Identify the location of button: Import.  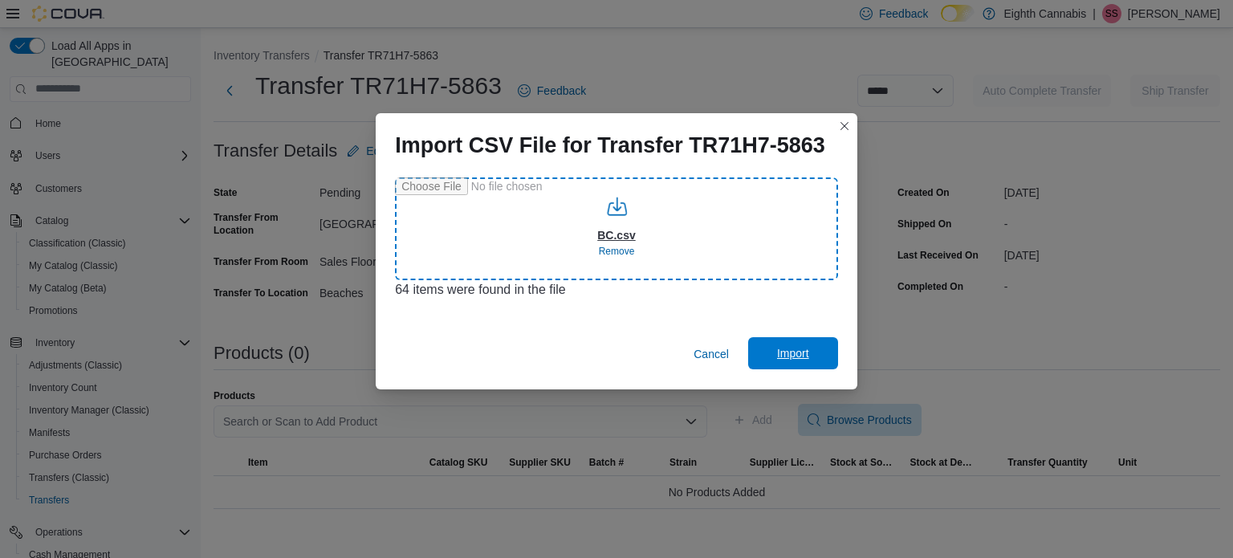
(793, 353).